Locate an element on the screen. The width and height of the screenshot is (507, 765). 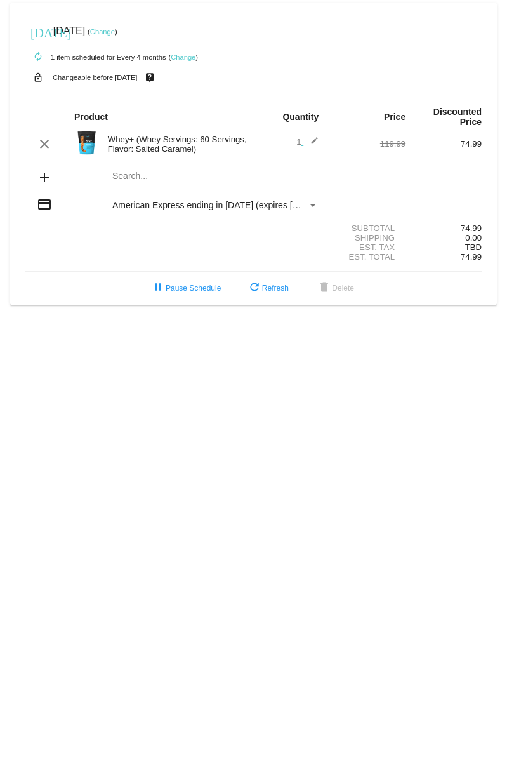
strong: Discounted Price is located at coordinates (458, 117).